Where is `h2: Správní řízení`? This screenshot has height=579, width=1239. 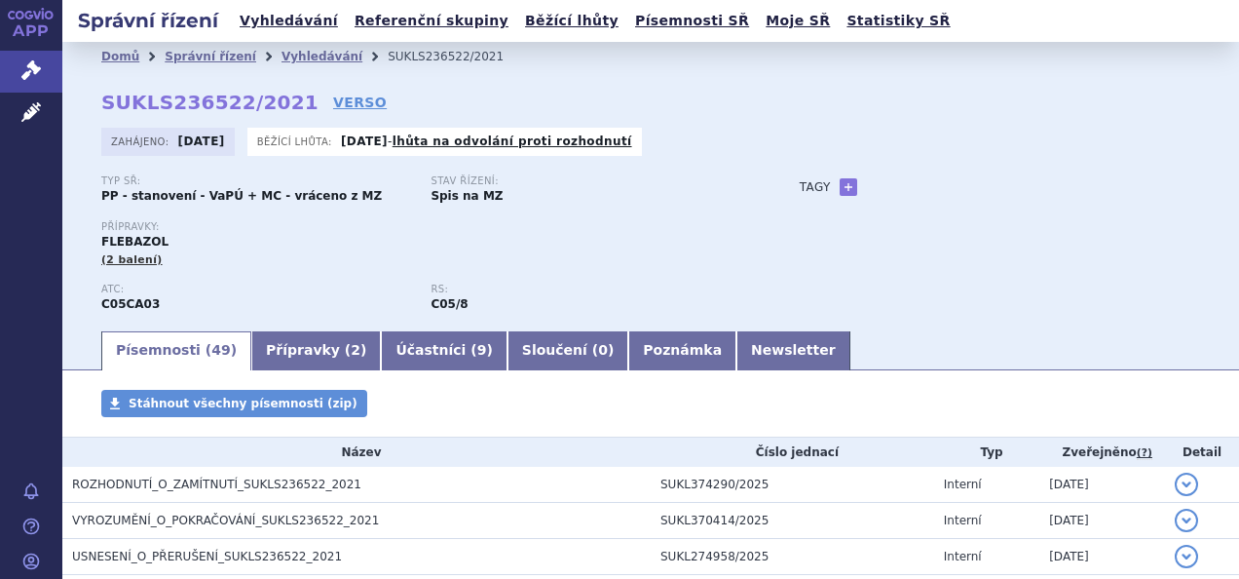
h2: Správní řízení is located at coordinates (148, 20).